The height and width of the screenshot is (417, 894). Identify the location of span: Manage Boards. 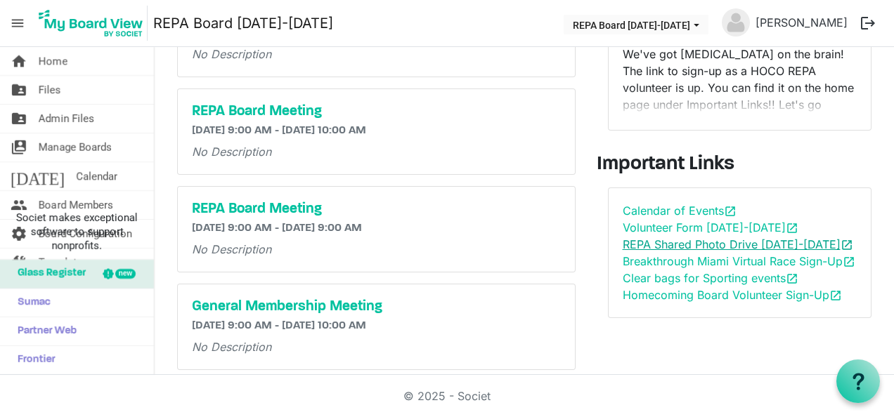
(75, 148).